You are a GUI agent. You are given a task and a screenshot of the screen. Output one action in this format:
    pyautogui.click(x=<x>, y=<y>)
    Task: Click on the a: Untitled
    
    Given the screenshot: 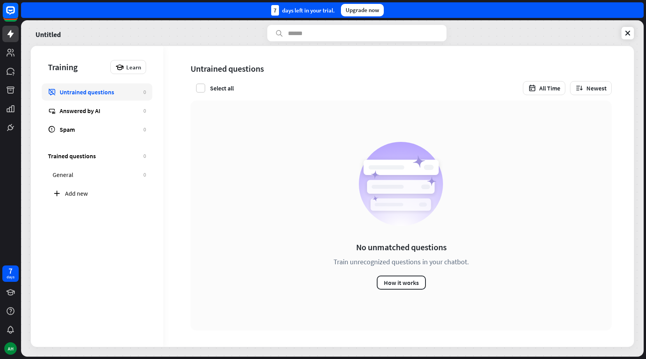 What is the action you would take?
    pyautogui.click(x=48, y=33)
    